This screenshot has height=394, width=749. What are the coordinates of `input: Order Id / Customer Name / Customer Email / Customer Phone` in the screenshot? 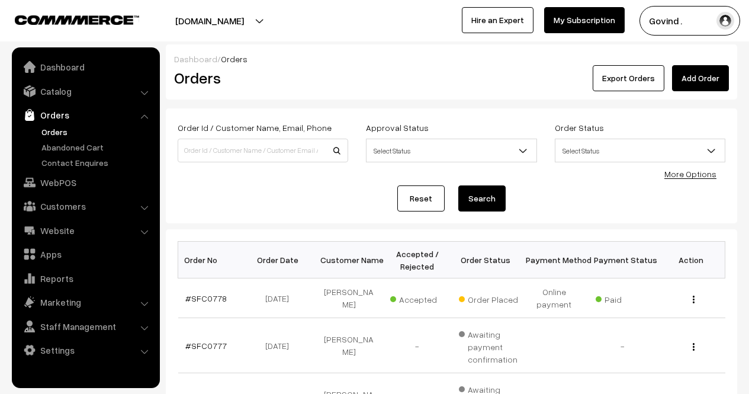 It's located at (263, 150).